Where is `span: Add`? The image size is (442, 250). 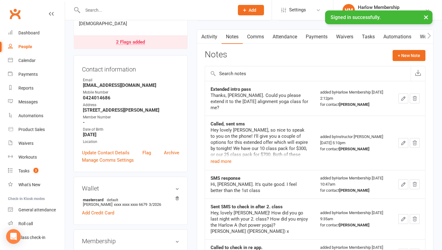 span: Add is located at coordinates (252, 10).